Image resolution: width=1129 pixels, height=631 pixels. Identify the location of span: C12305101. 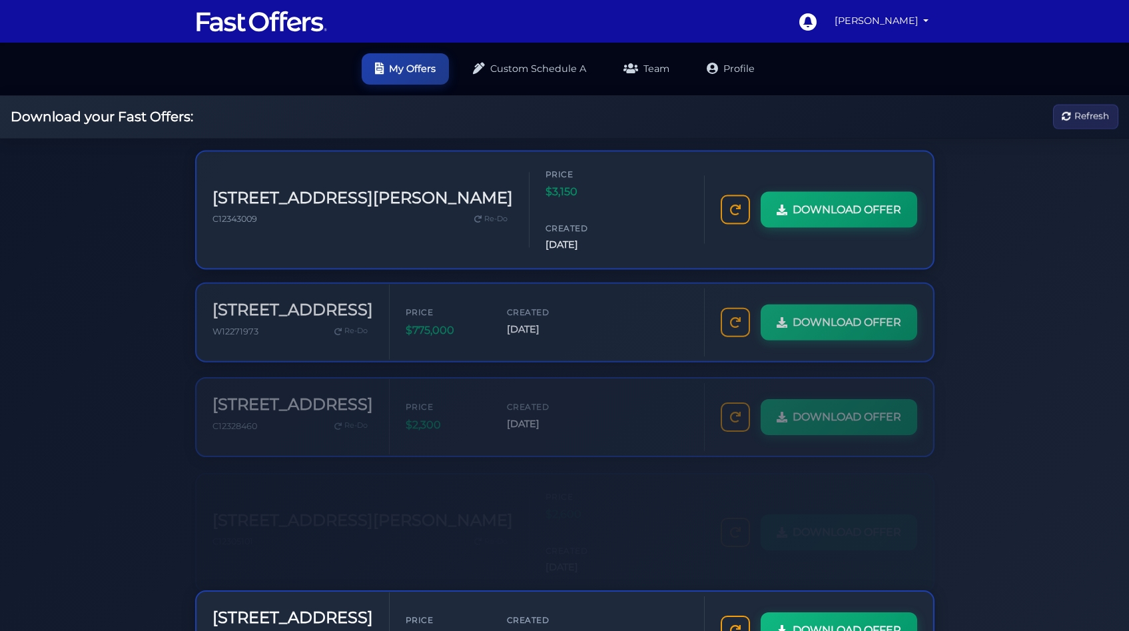
(233, 528).